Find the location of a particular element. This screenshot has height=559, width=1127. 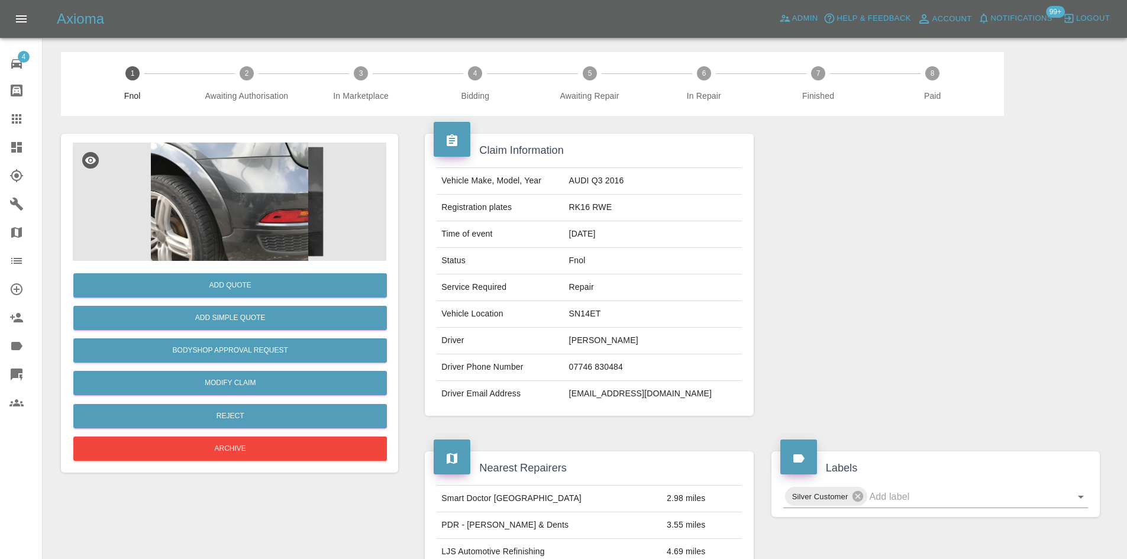

td: RK16 RWE is located at coordinates (653, 208).